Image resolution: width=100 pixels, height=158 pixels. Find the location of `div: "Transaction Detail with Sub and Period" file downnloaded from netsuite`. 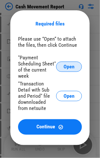

div: "Transaction Detail with Sub and Period" file downnloaded from netsuite is located at coordinates (37, 96).